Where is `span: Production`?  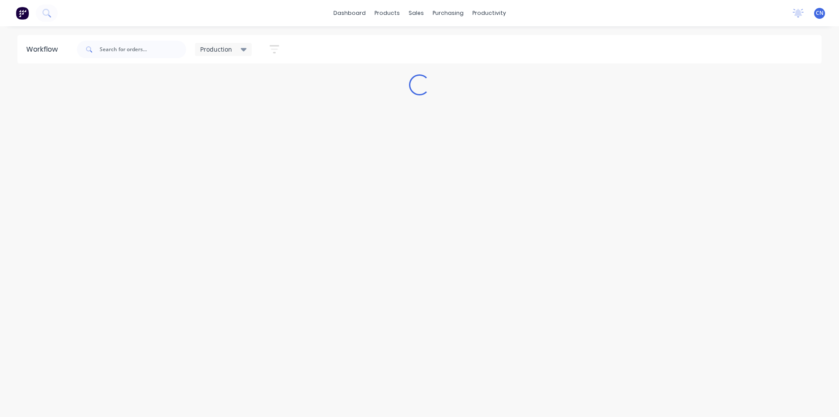 span: Production is located at coordinates (216, 49).